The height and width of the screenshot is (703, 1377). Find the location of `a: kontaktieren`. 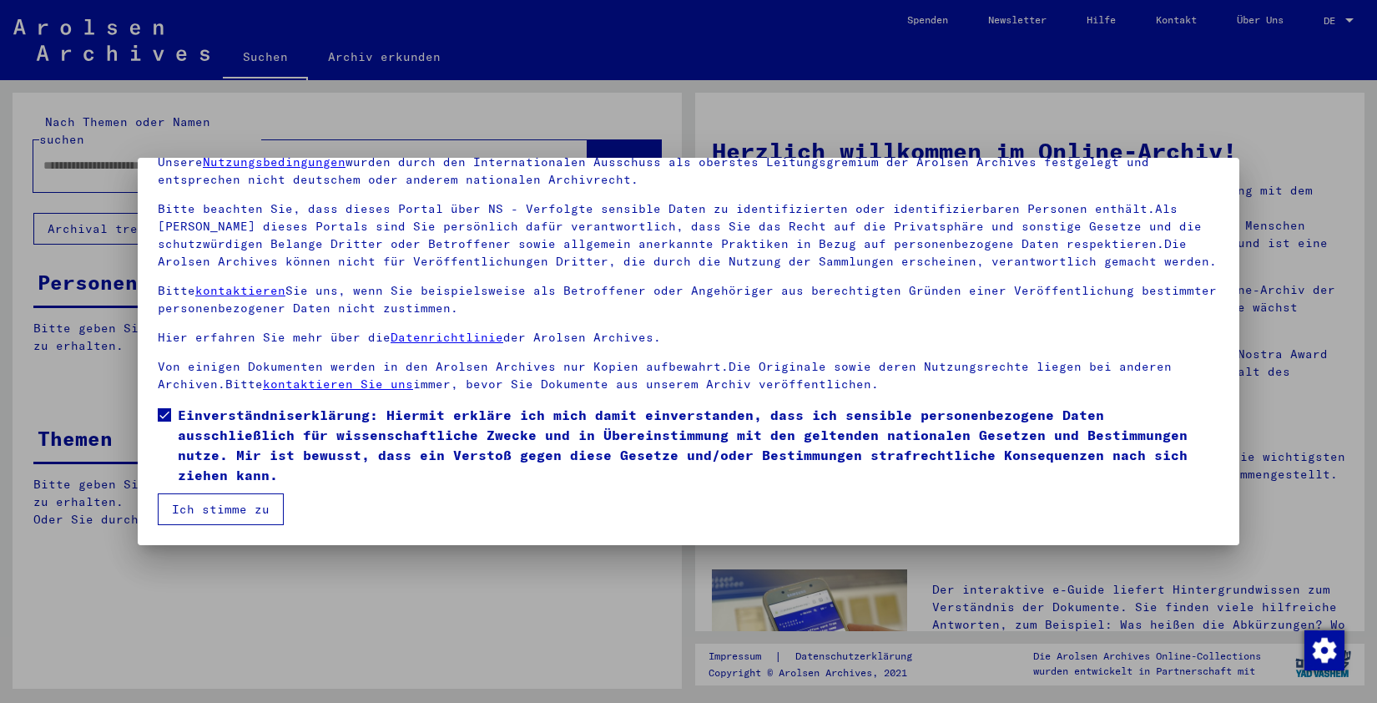

a: kontaktieren is located at coordinates (240, 290).